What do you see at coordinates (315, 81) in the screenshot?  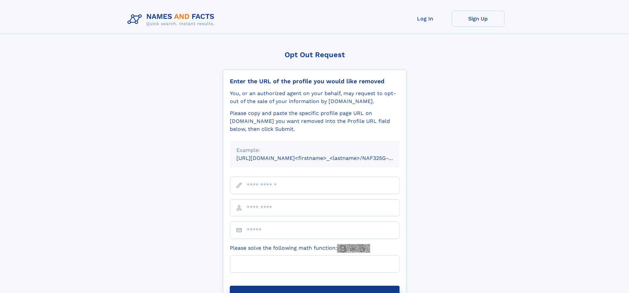 I see `div: Enter the URL of the profile you would like removed` at bounding box center [315, 81].